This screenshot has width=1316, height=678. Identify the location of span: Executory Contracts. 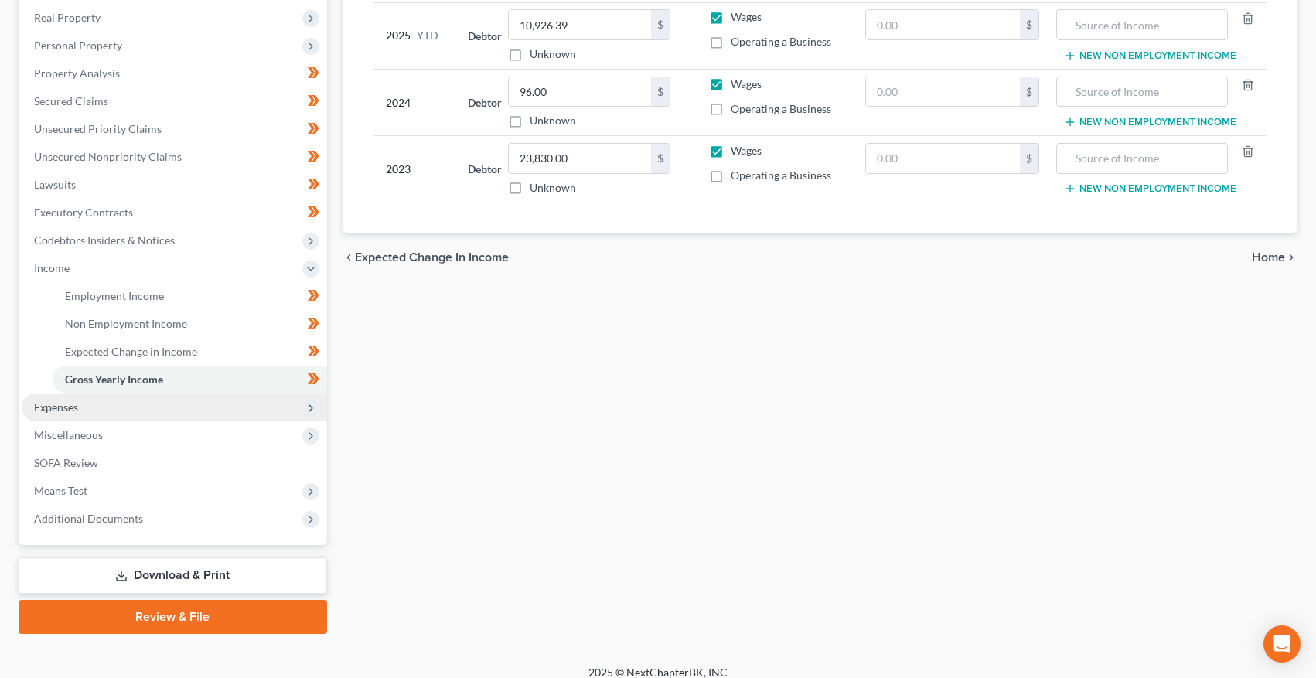
(84, 212).